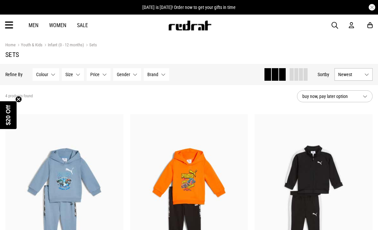 The width and height of the screenshot is (378, 230). I want to click on a: Home, so click(10, 45).